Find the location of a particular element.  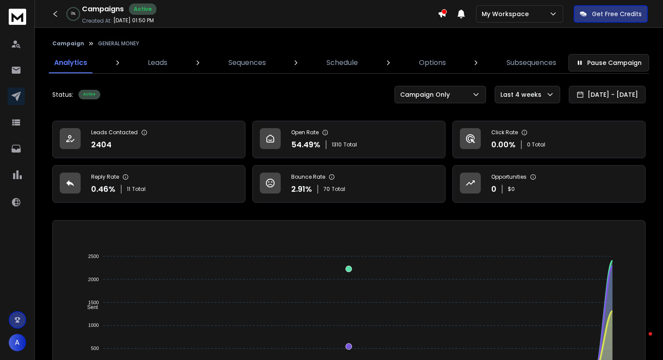

a: Options is located at coordinates (432, 63).